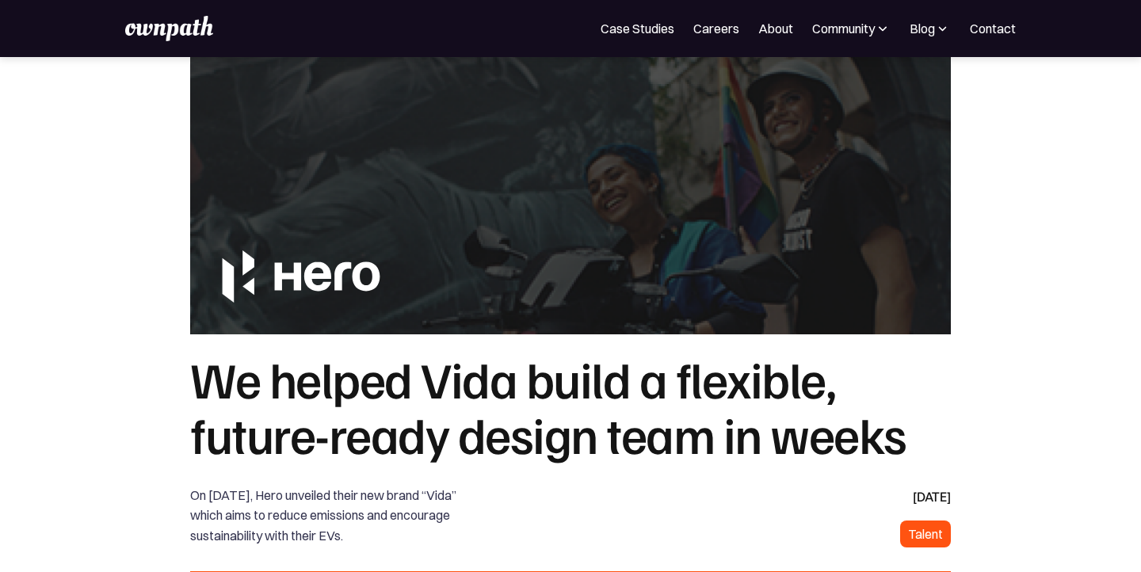  Describe the element at coordinates (716, 29) in the screenshot. I see `a: Careers` at that location.